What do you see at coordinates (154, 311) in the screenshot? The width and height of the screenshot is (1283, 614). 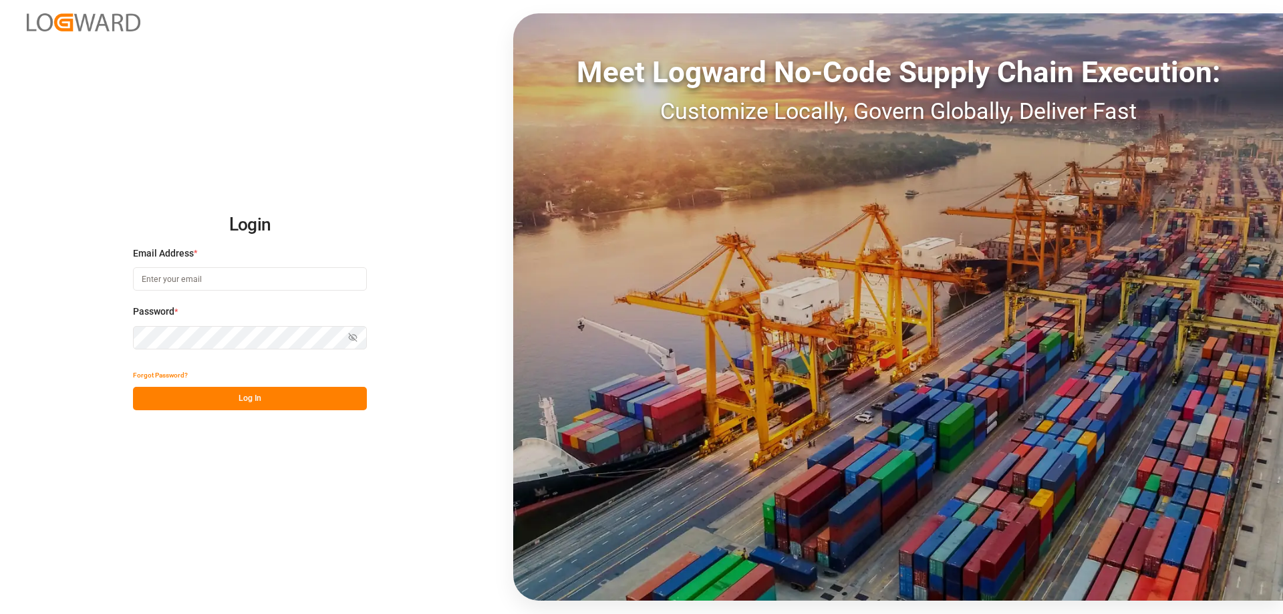 I see `span: Password` at bounding box center [154, 311].